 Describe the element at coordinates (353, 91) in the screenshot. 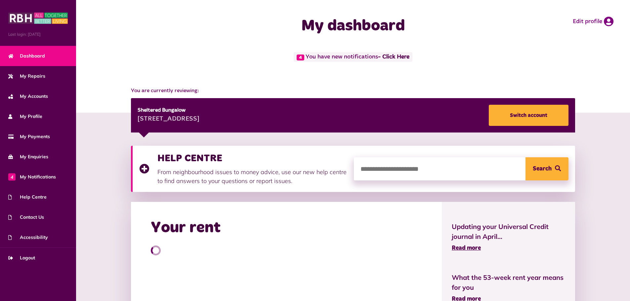

I see `span: You are currently reviewing:` at that location.